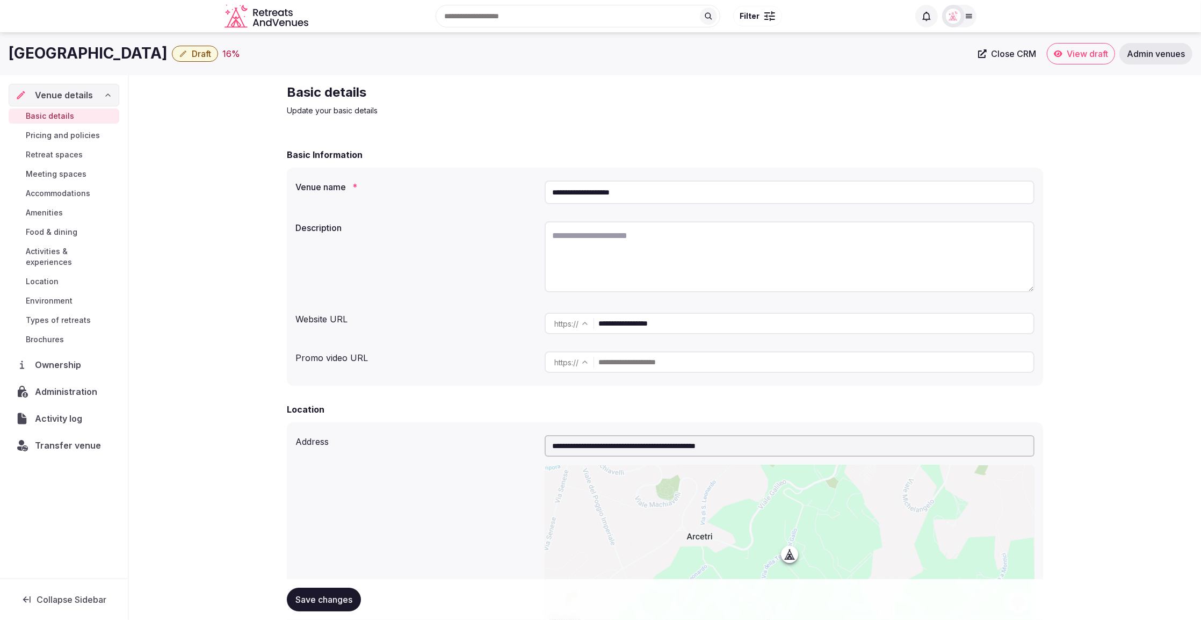  Describe the element at coordinates (64, 116) in the screenshot. I see `a: Basic details` at that location.